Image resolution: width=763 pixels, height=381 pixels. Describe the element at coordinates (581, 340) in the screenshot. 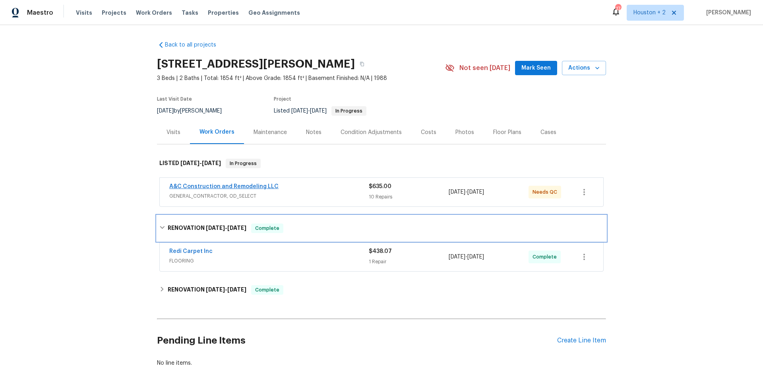

I see `div: Create Line Item` at that location.